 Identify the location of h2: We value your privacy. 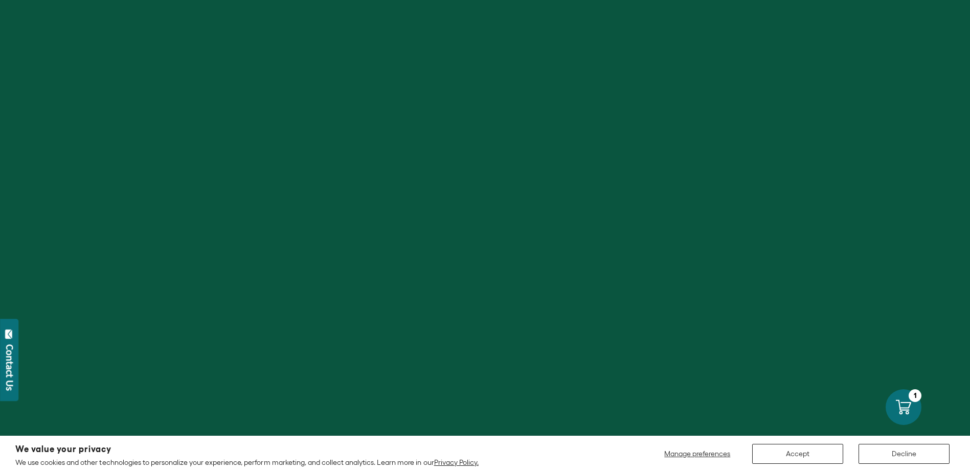
(247, 449).